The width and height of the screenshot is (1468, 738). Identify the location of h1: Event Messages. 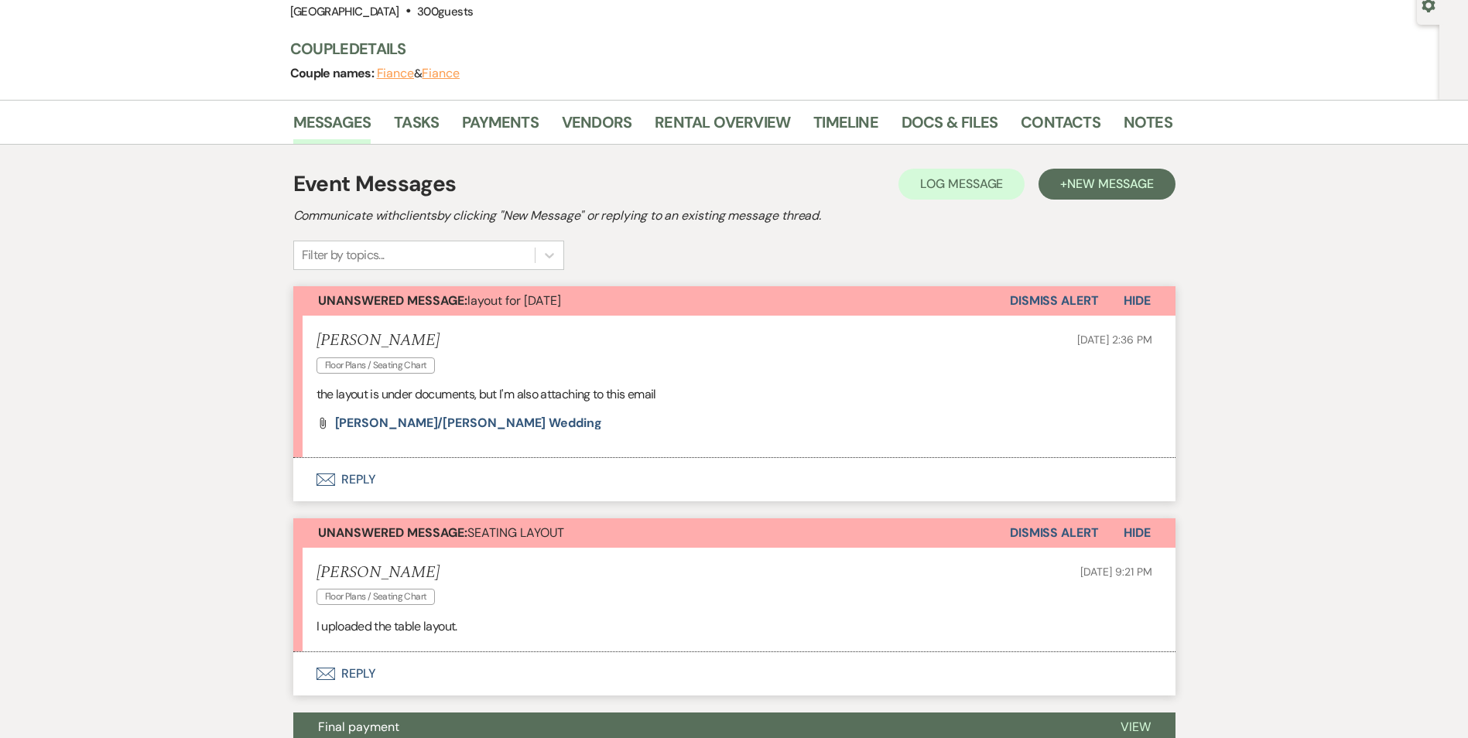
(375, 184).